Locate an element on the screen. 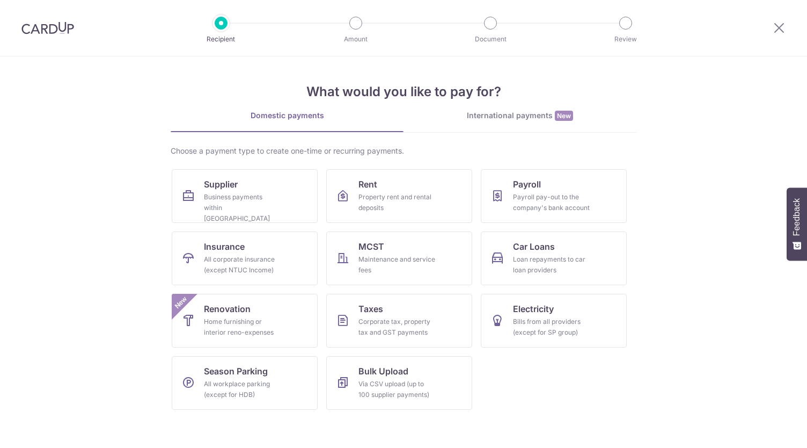 The width and height of the screenshot is (807, 448). div: Via CSV upload (up to 100 supplier payments) is located at coordinates (397, 389).